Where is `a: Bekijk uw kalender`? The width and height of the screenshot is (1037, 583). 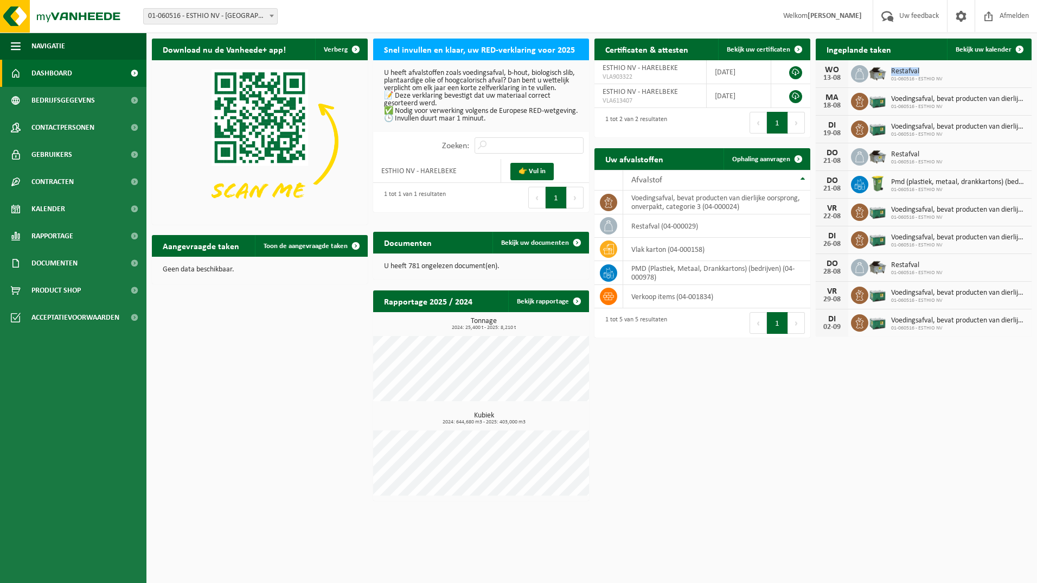
a: Bekijk uw kalender is located at coordinates (989, 49).